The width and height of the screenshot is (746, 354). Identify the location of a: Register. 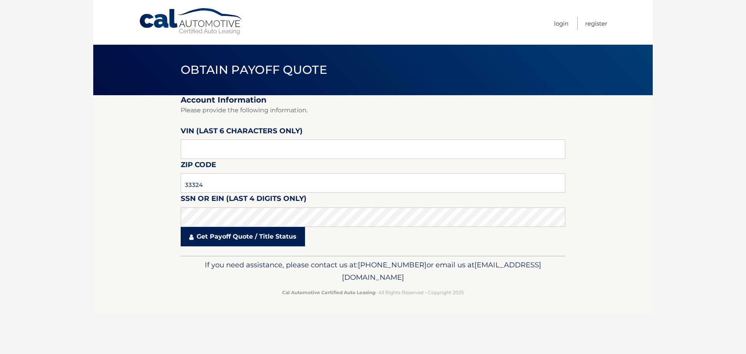
(596, 23).